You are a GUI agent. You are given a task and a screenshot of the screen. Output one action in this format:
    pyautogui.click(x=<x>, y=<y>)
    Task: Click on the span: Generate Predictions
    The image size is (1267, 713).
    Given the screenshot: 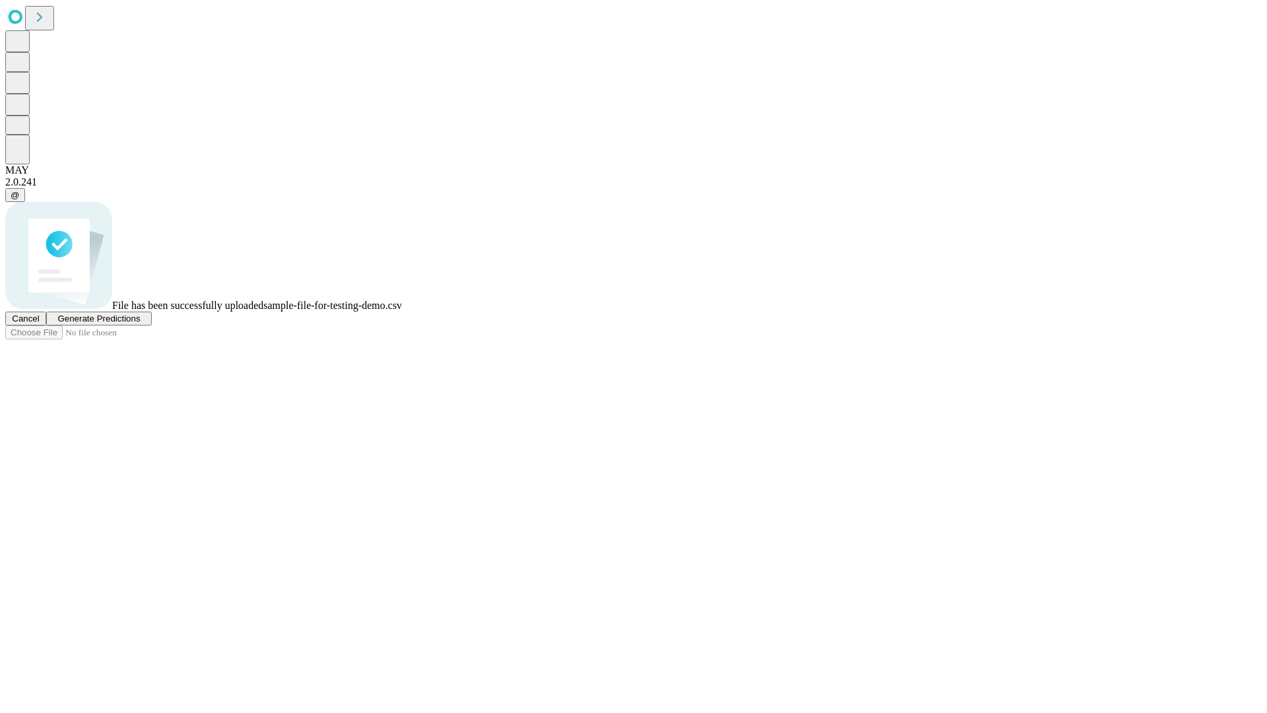 What is the action you would take?
    pyautogui.click(x=98, y=318)
    